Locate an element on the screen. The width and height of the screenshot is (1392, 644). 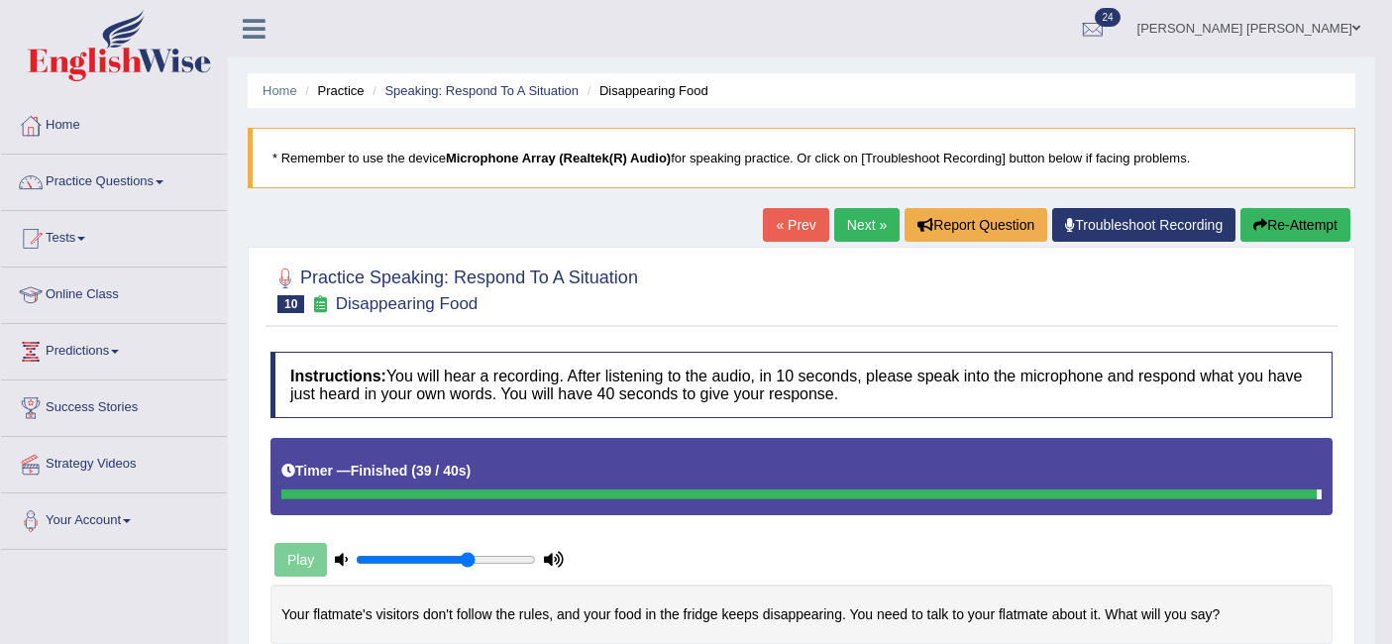
a: Next » is located at coordinates (867, 225).